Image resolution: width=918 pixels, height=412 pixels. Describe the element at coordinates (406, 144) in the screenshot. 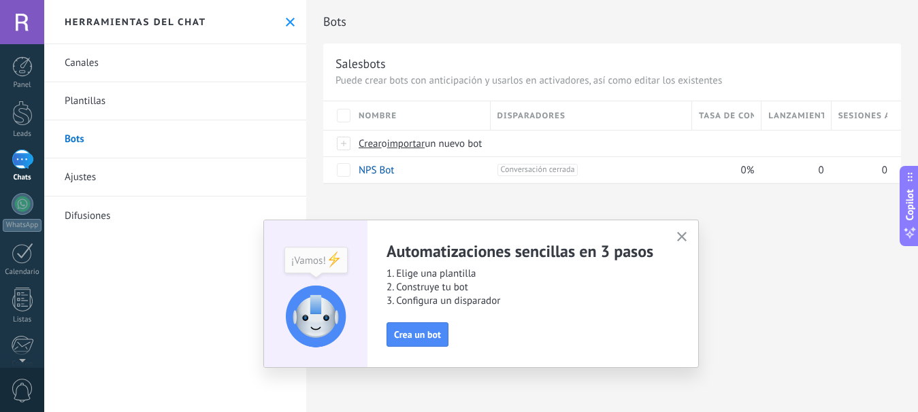

I see `span: importar` at that location.